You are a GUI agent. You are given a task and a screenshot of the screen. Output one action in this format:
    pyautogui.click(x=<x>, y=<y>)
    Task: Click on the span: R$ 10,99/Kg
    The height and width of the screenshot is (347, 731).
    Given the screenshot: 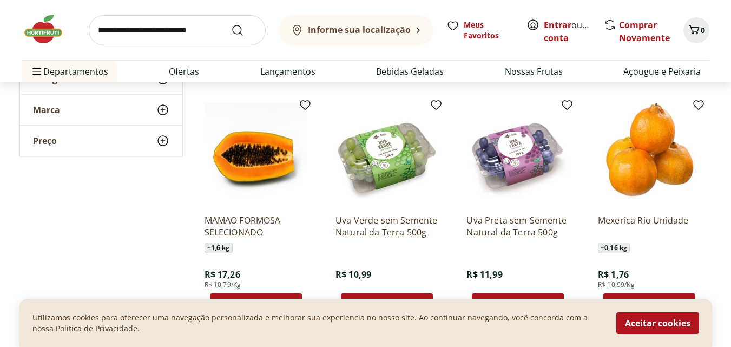 What is the action you would take?
    pyautogui.click(x=616, y=285)
    